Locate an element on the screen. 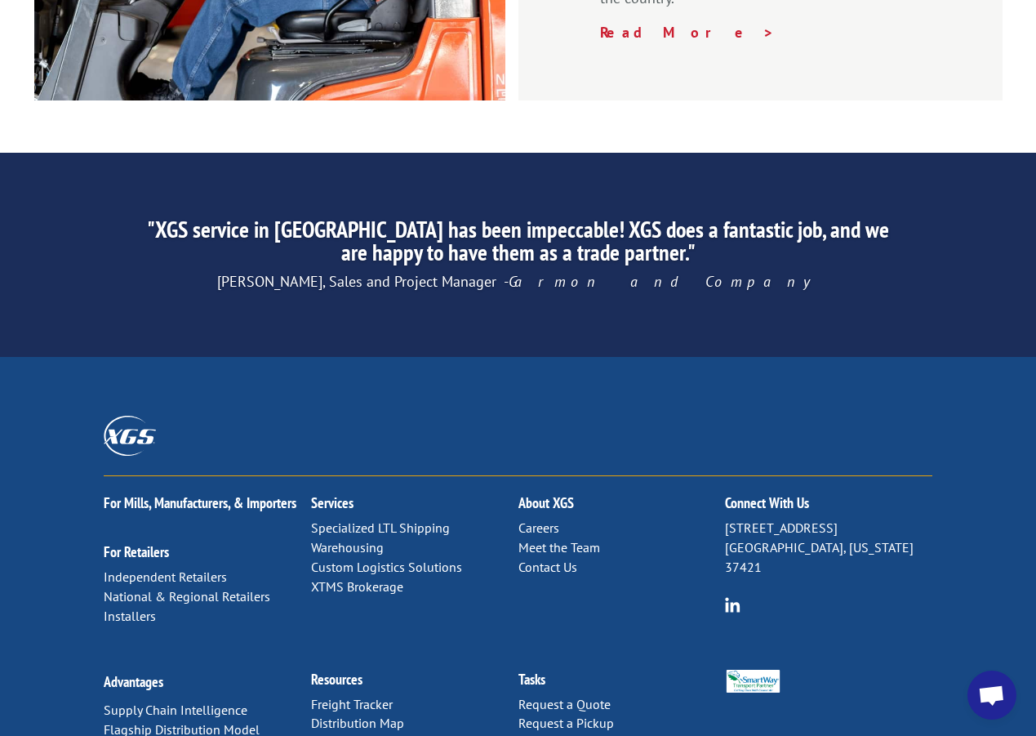 This screenshot has height=736, width=1036. a: Supply Chain Intelligence is located at coordinates (176, 710).